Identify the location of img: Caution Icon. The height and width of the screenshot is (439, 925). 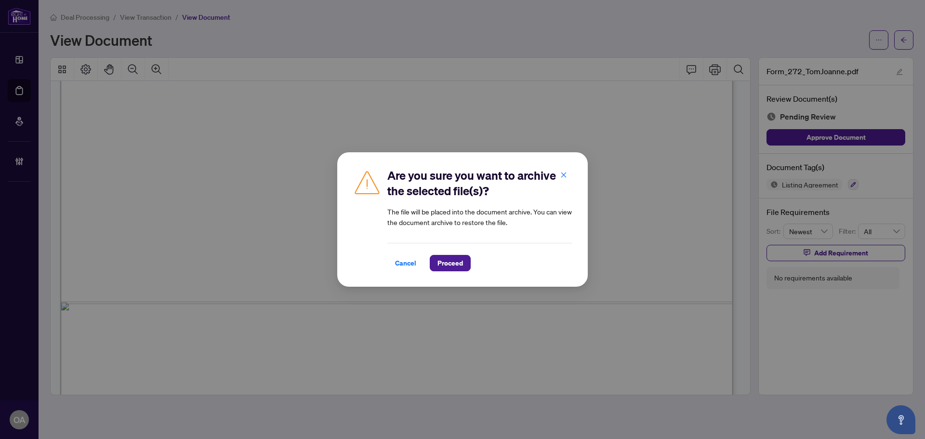
(367, 182).